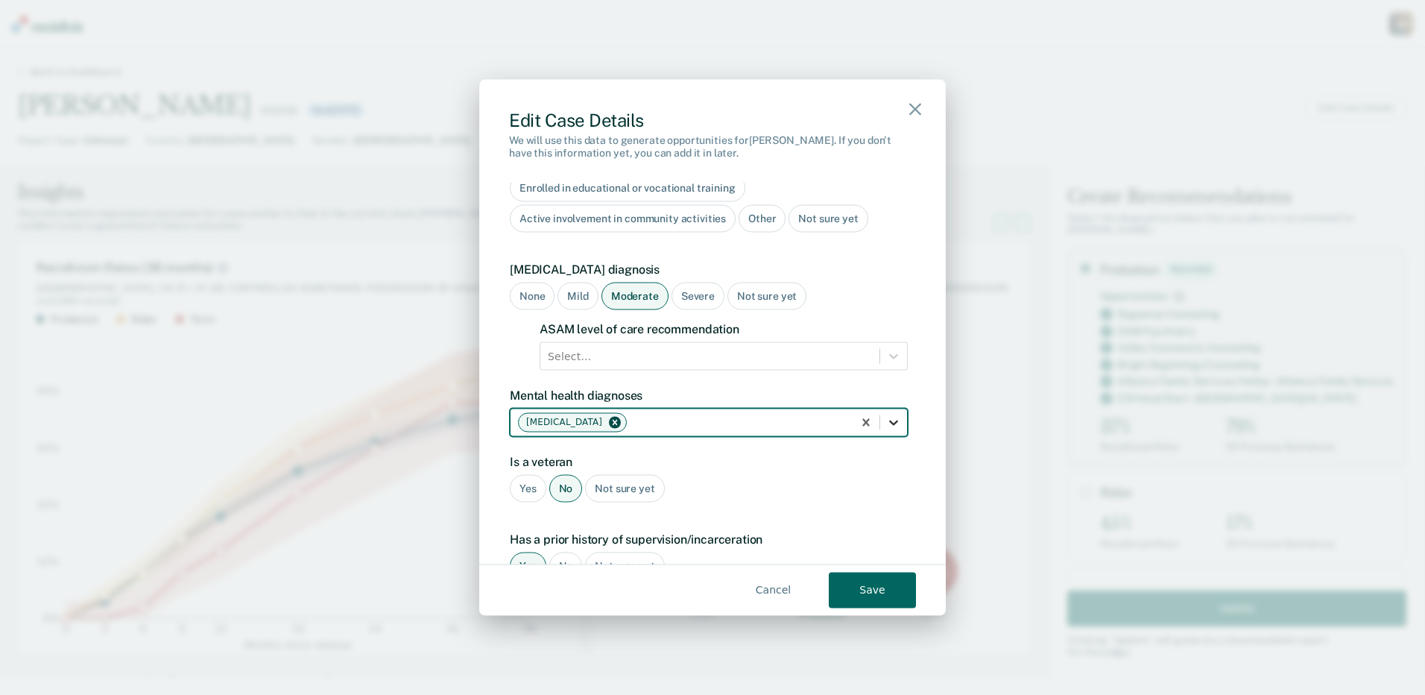  What do you see at coordinates (578, 296) in the screenshot?
I see `div: Mild` at bounding box center [578, 296].